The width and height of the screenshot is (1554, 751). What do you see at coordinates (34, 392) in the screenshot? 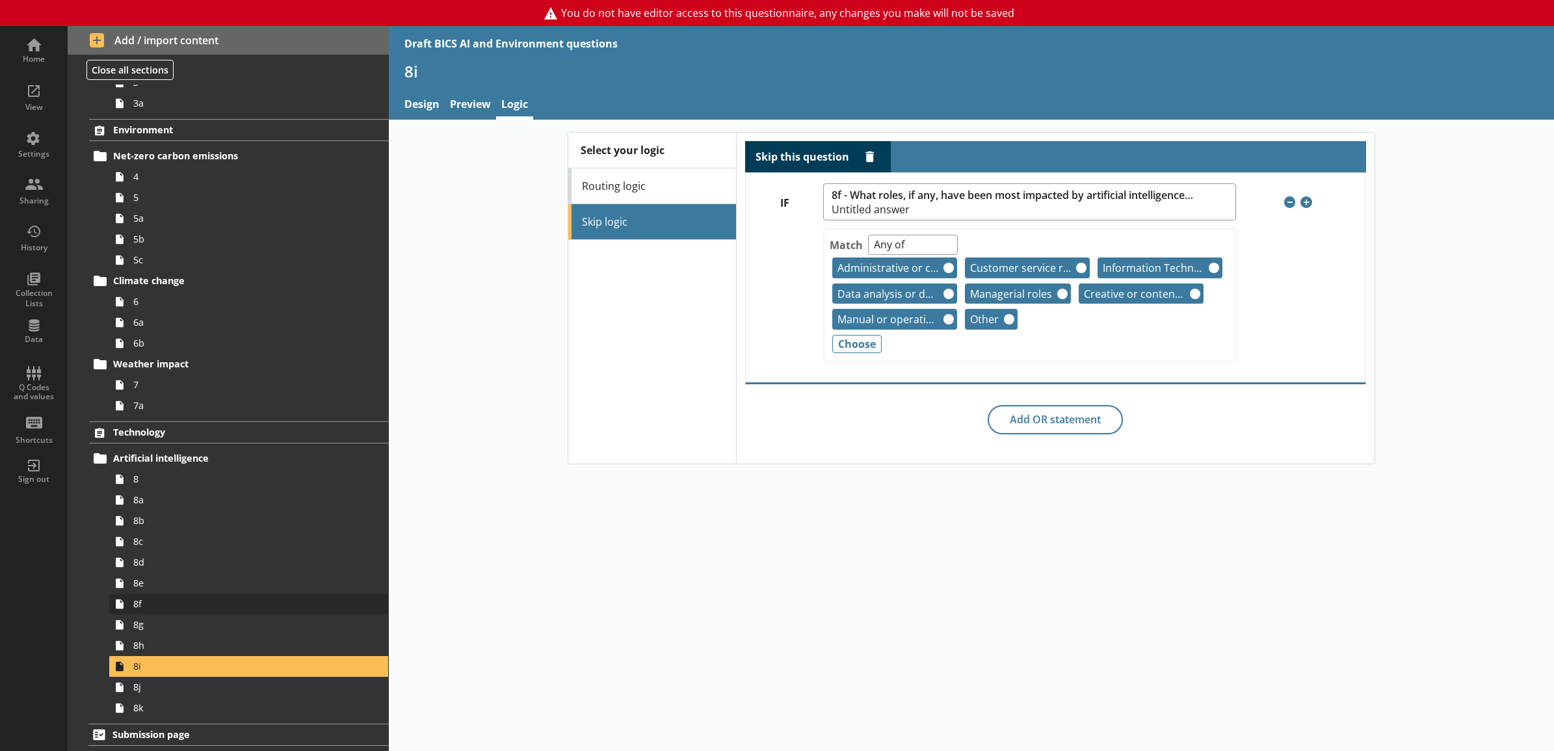
I see `div: Q Codes and values` at bounding box center [34, 392].